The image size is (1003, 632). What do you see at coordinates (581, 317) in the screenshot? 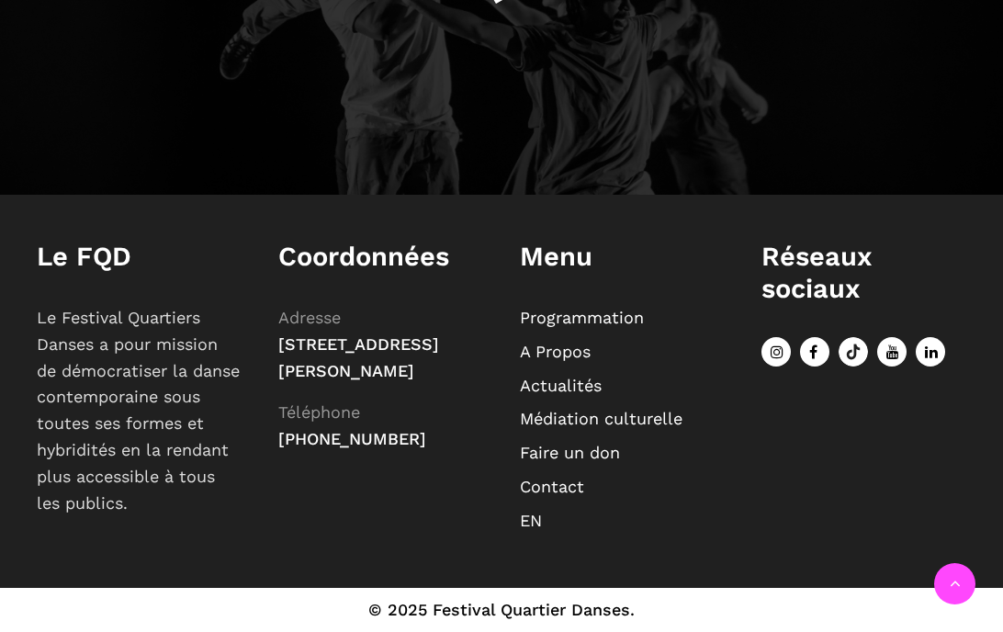
I see `a: Programmation` at bounding box center [581, 317].